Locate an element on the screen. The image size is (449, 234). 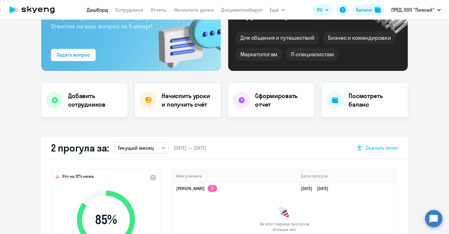
img: bg-img is located at coordinates (185, 36).